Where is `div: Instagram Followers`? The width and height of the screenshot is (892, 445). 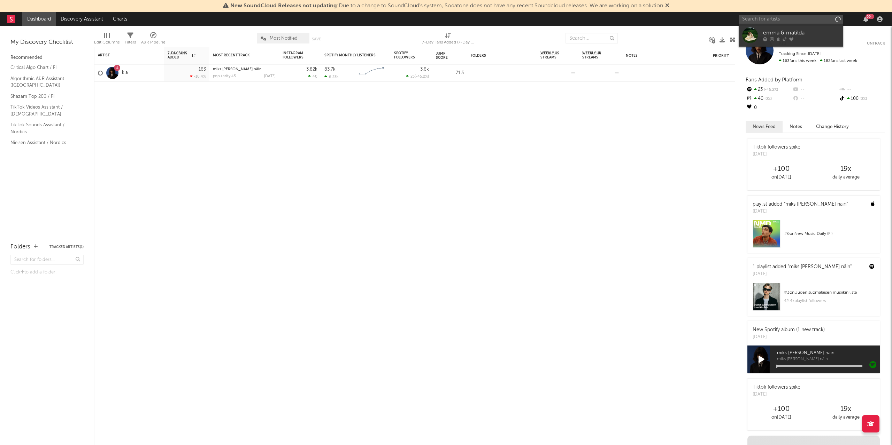 div: Instagram Followers is located at coordinates (295, 55).